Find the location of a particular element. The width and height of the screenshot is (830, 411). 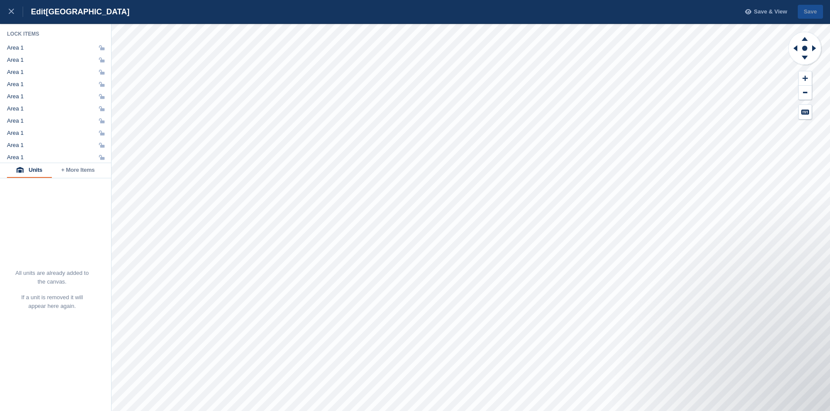

p: If a unit is removed it will appear here again. is located at coordinates (52, 302).